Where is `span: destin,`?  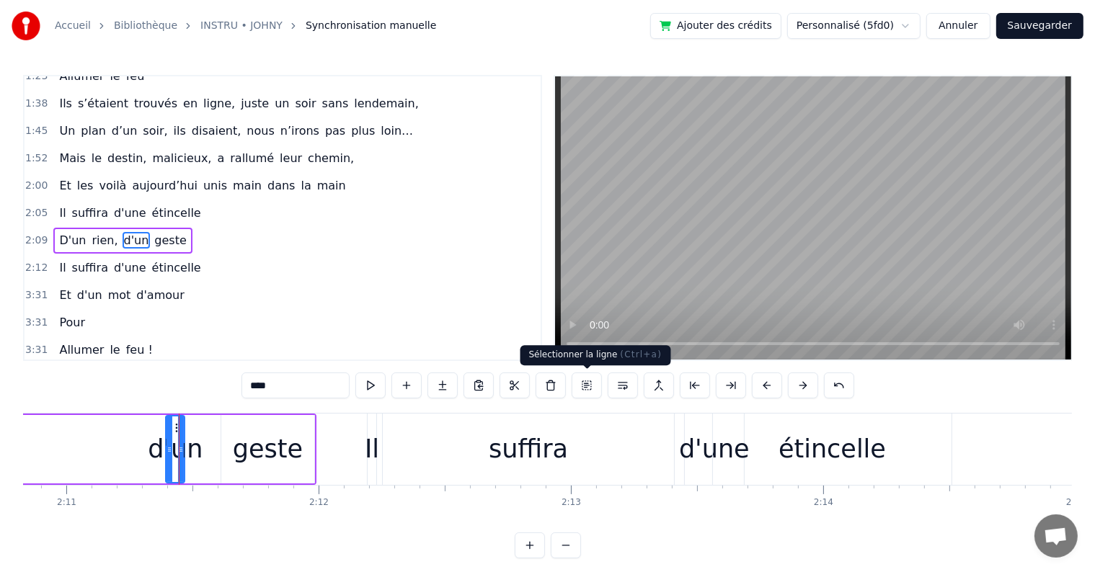
span: destin, is located at coordinates (127, 158).